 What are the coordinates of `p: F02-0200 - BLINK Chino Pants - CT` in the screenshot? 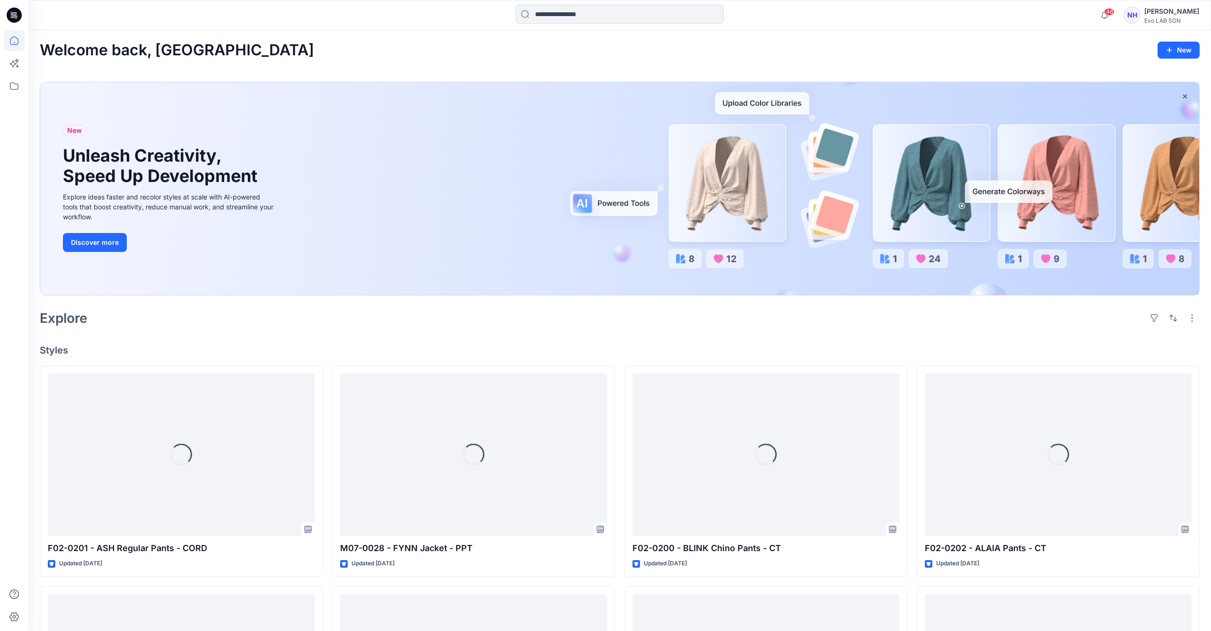 It's located at (766, 549).